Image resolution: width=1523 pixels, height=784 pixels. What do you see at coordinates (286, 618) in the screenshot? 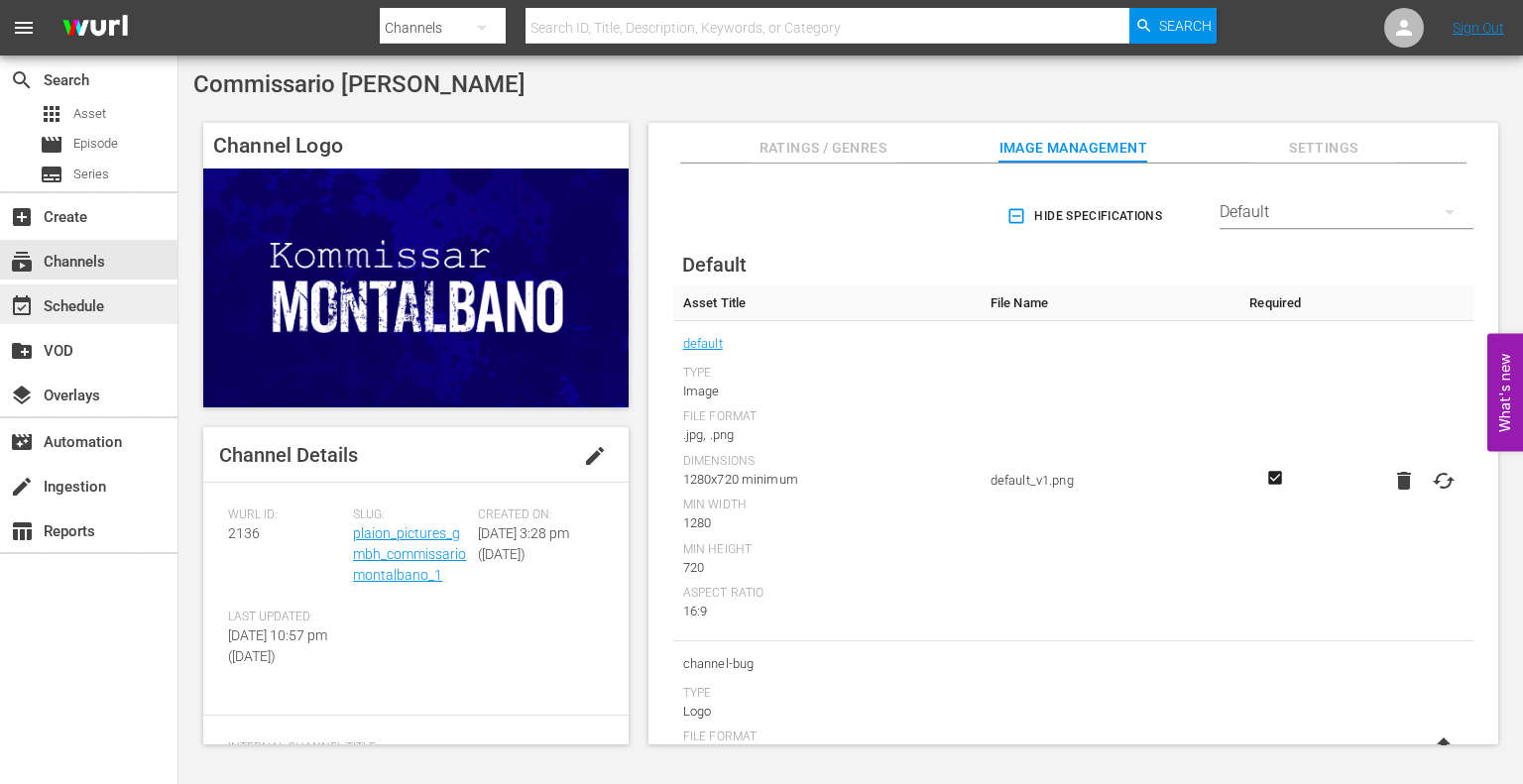
I see `span: Last Updated:` at bounding box center [286, 618].